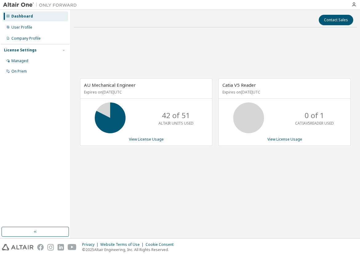  Describe the element at coordinates (72, 247) in the screenshot. I see `img: youtube.svg` at that location.